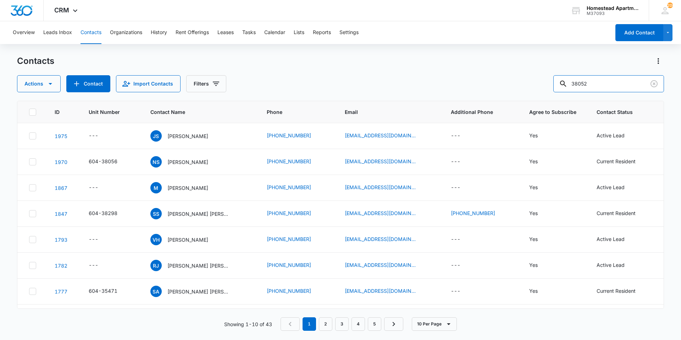  Describe the element at coordinates (103, 291) in the screenshot. I see `div: 604-35471` at that location.